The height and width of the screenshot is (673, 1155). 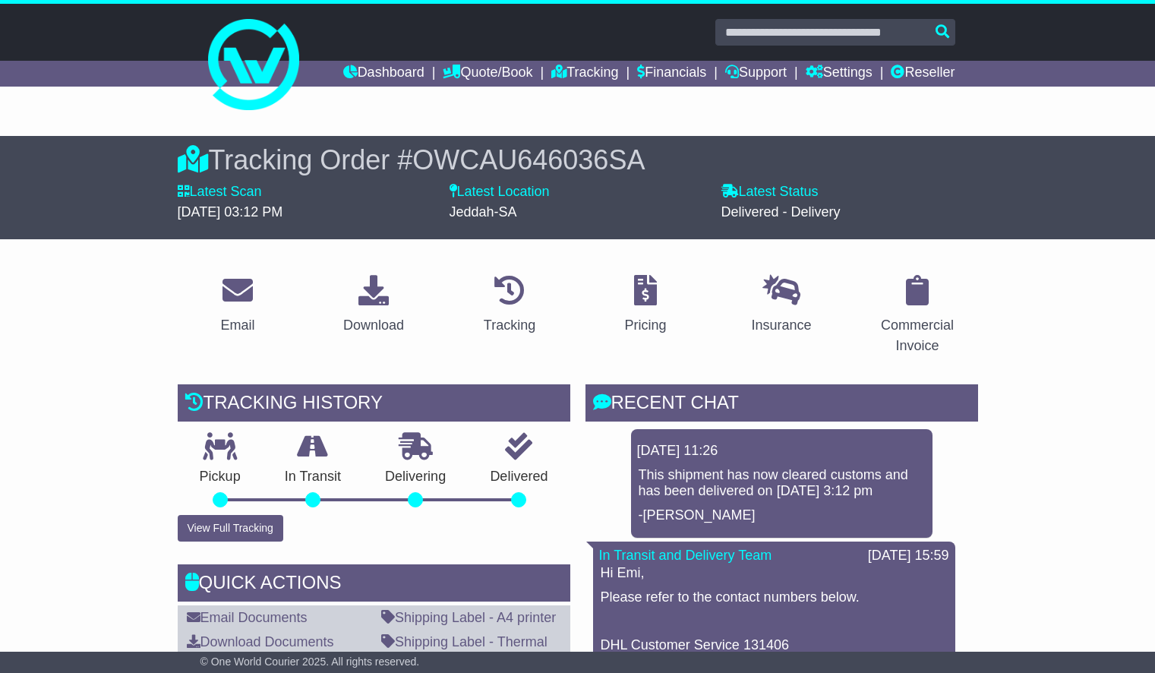 I want to click on p: Please refer to the contact numbers below., so click(x=774, y=597).